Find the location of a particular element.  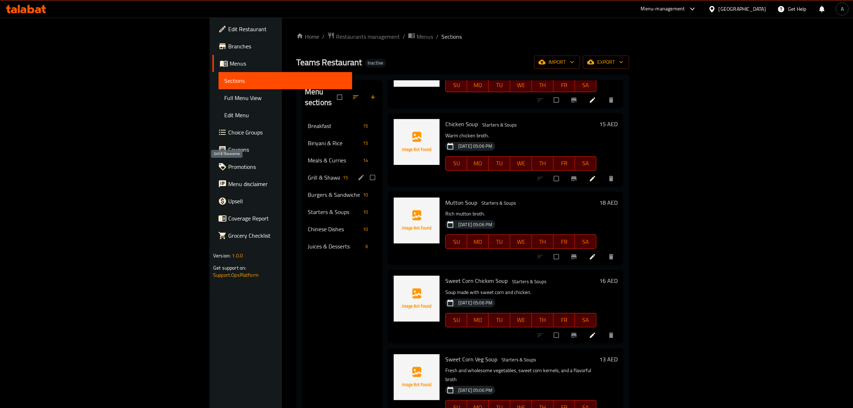

button: MO is located at coordinates (478, 85).